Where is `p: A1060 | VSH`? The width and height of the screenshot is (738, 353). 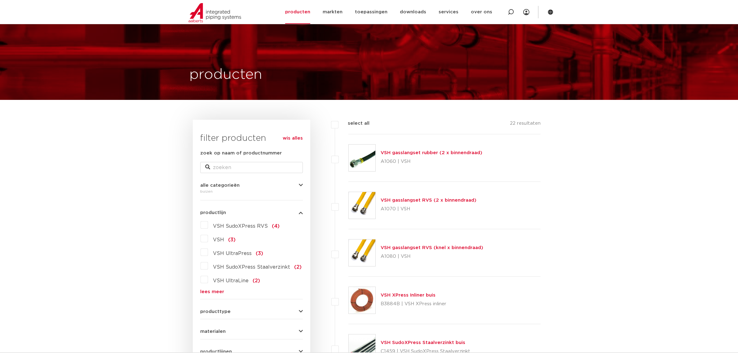
p: A1060 | VSH is located at coordinates (431, 161).